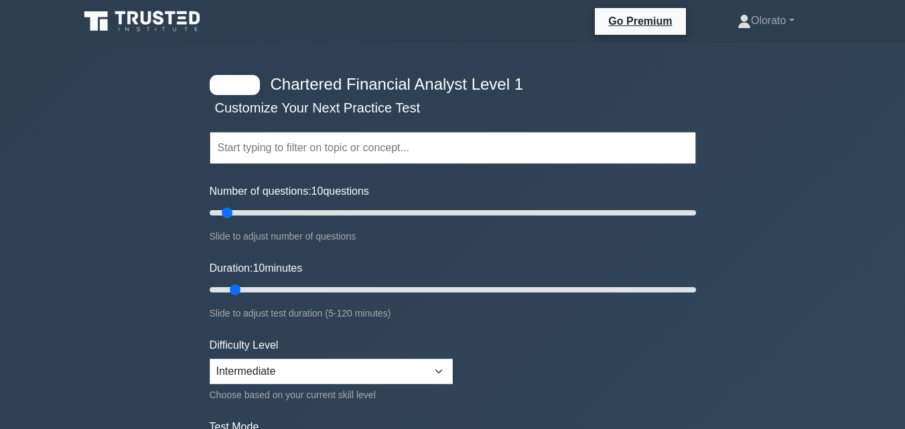 The width and height of the screenshot is (905, 429). Describe the element at coordinates (244, 346) in the screenshot. I see `label: Difficulty Level` at that location.